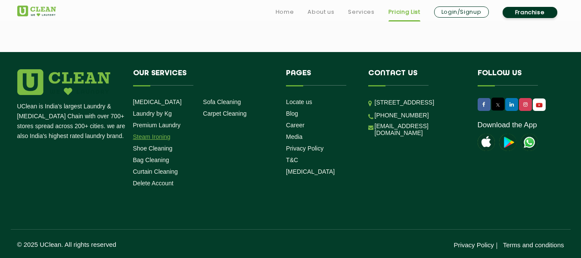  What do you see at coordinates (64, 82) in the screenshot?
I see `img: logo.png` at bounding box center [64, 82].